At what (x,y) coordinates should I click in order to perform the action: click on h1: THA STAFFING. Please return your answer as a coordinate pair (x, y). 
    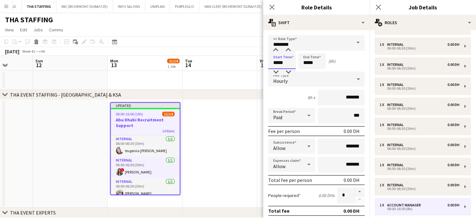
    Looking at the image, I should click on (29, 20).